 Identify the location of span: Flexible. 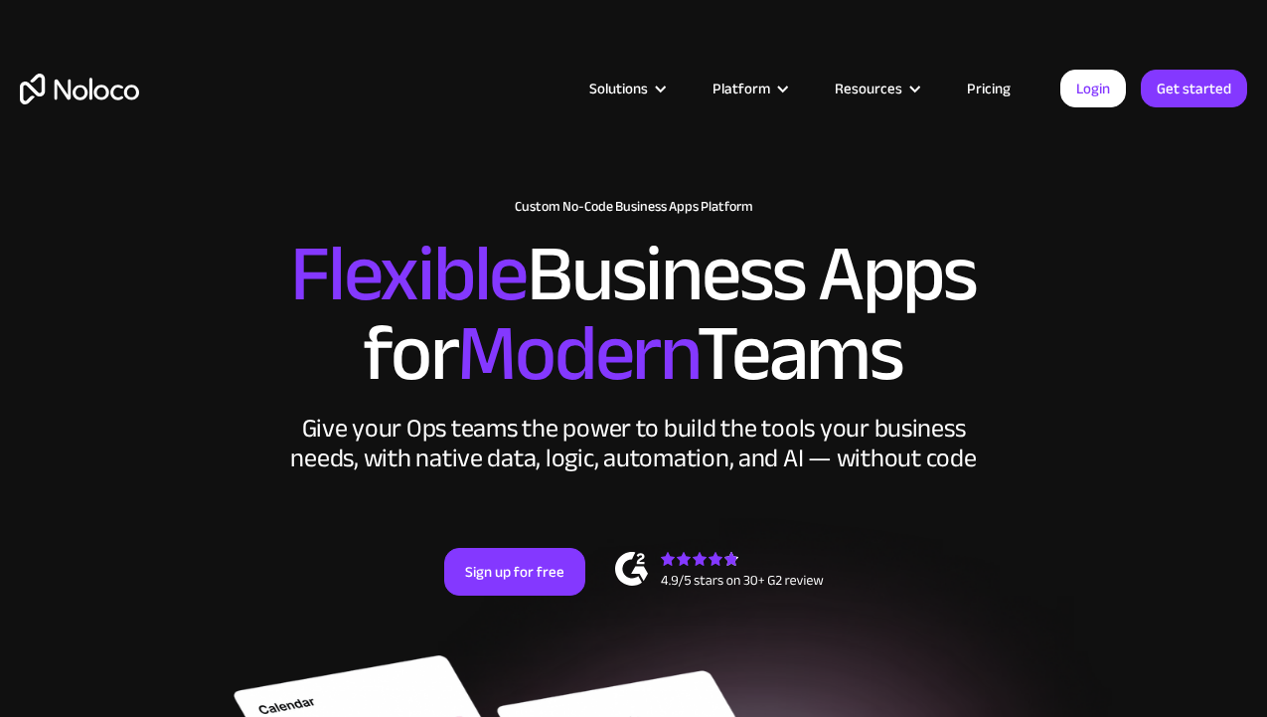
(409, 273).